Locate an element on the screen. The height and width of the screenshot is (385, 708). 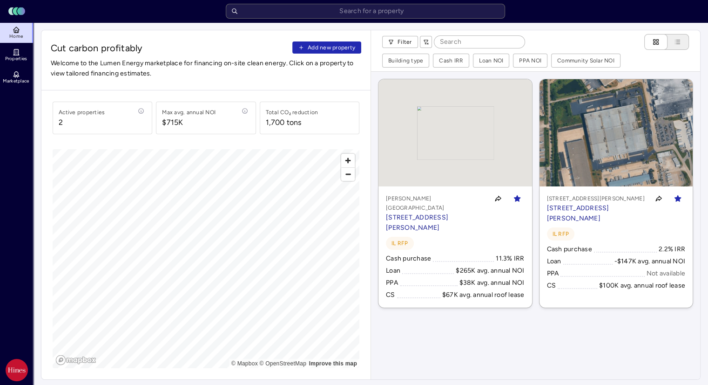
div: Community Solar NOI is located at coordinates (586, 61).